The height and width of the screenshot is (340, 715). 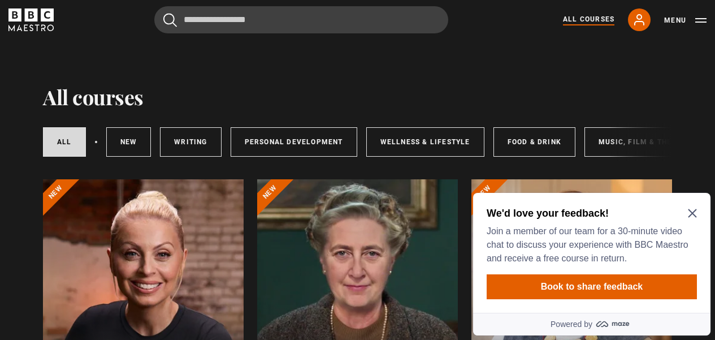 What do you see at coordinates (190, 142) in the screenshot?
I see `a: Writing` at bounding box center [190, 142].